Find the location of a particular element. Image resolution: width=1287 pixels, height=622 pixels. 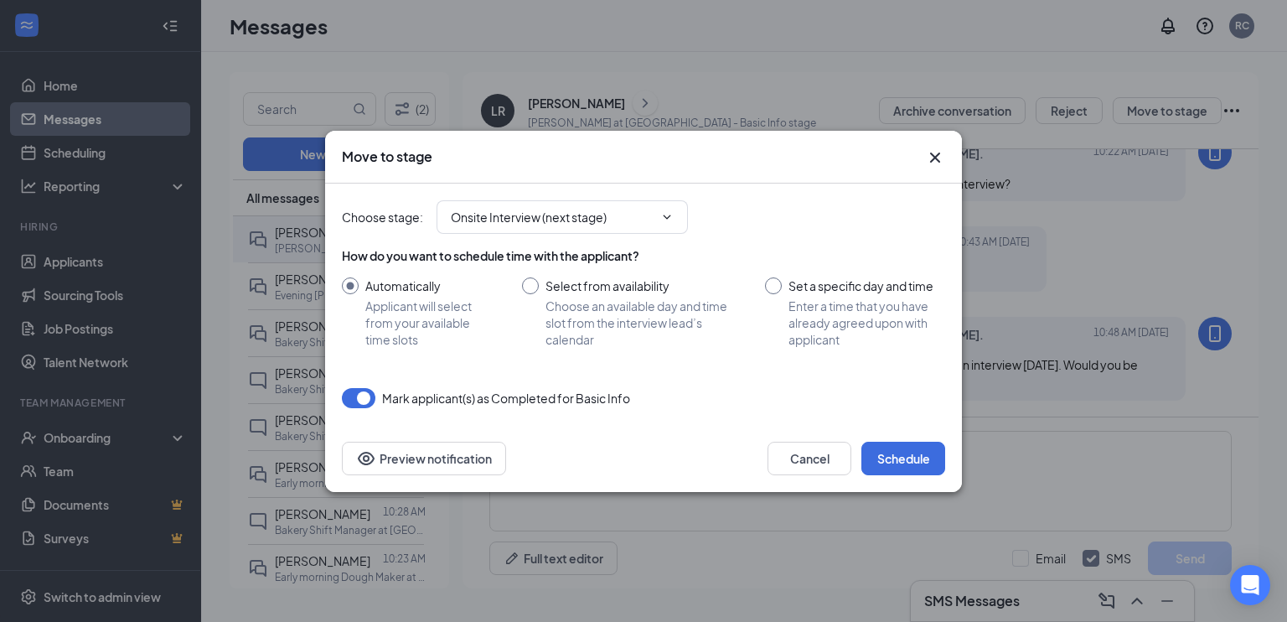

svg: Cross is located at coordinates (935, 158).